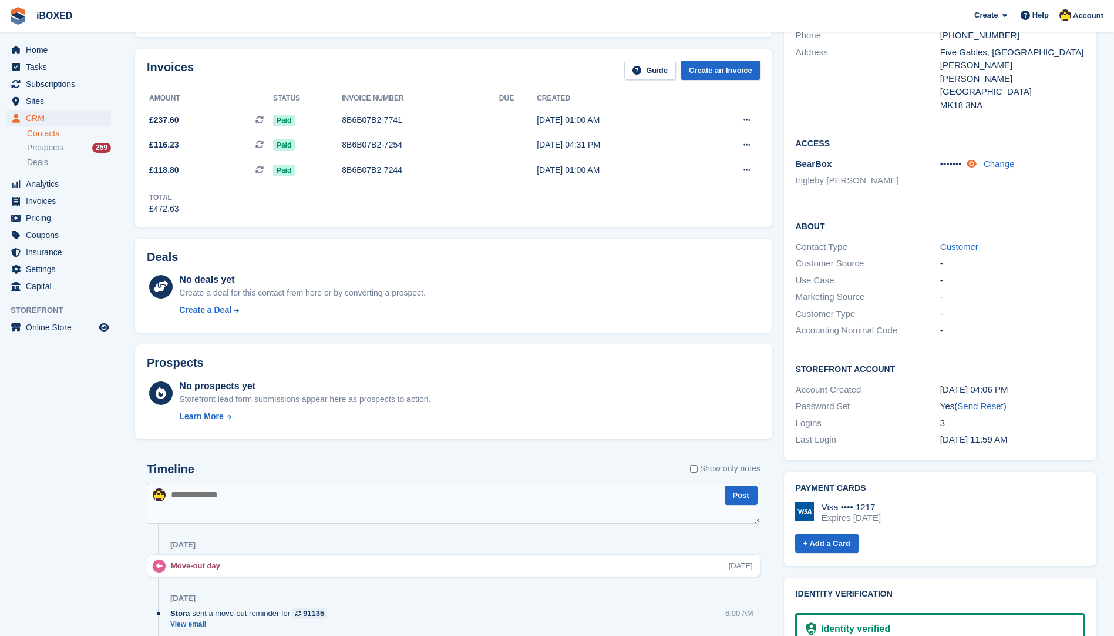 The image size is (1114, 636). What do you see at coordinates (741, 495) in the screenshot?
I see `button: Post` at bounding box center [741, 495].